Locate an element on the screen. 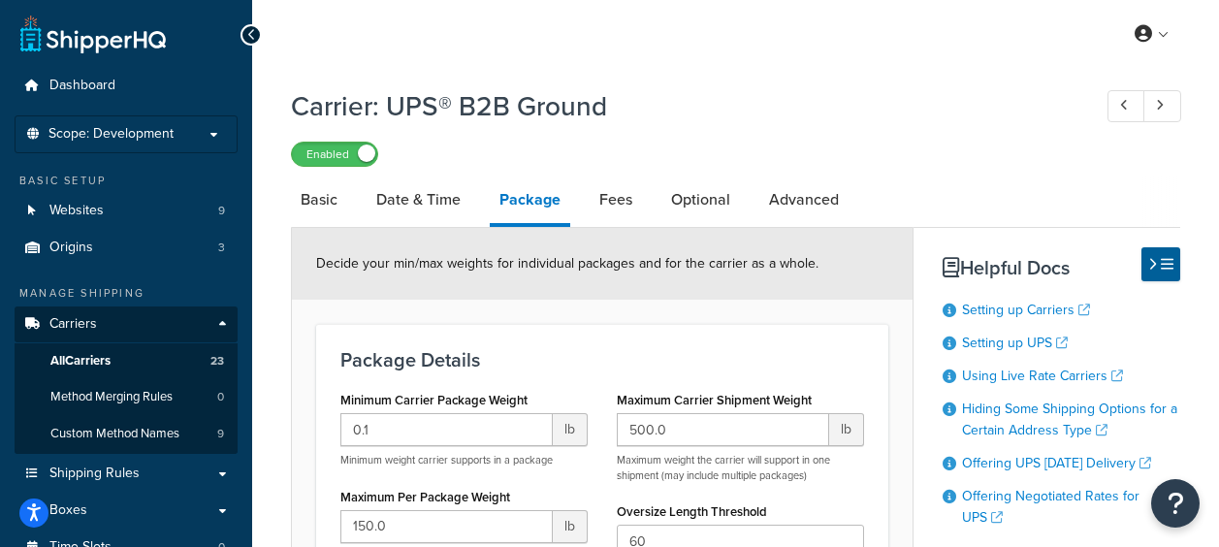 The height and width of the screenshot is (547, 1219). li: Carriers is located at coordinates (126, 380).